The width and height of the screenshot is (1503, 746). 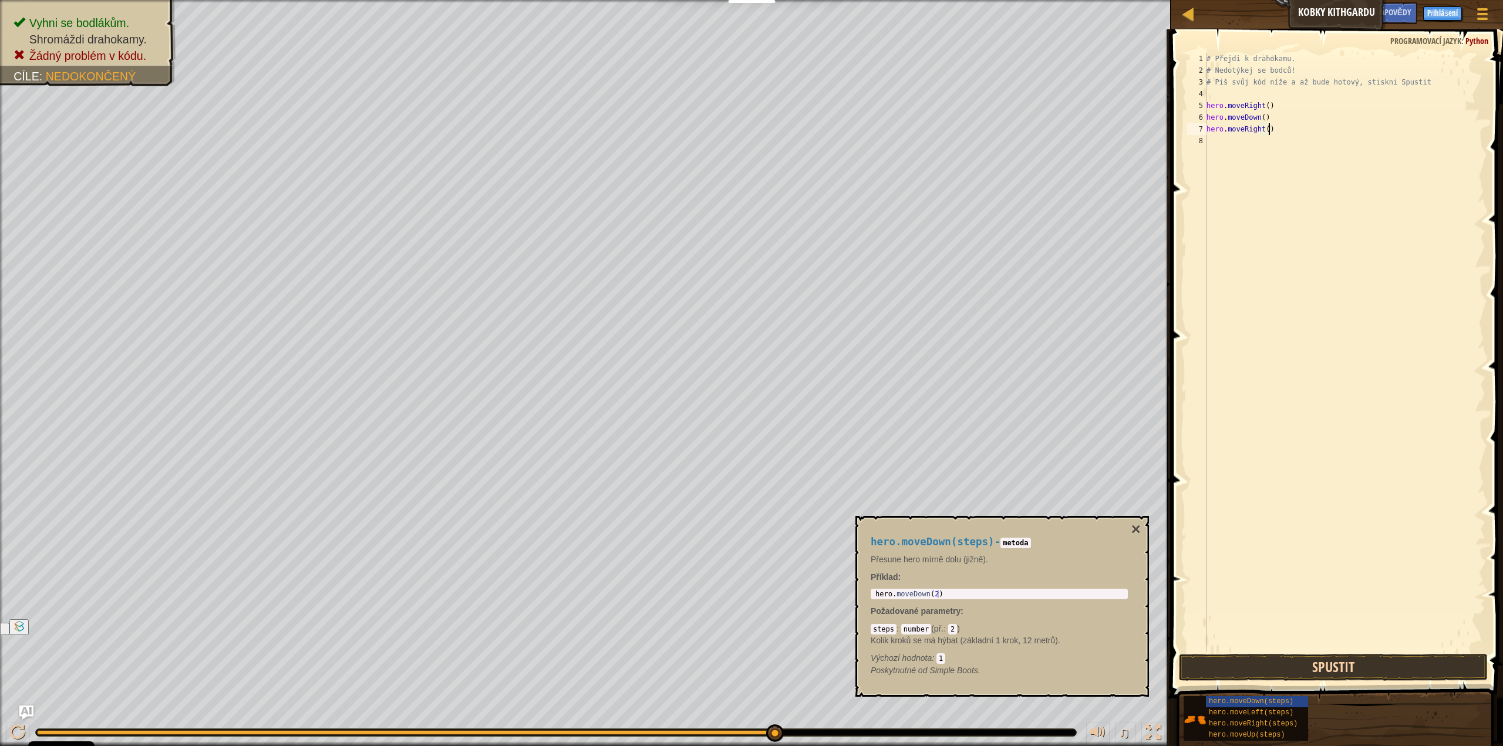 What do you see at coordinates (941, 659) in the screenshot?
I see `code: 1` at bounding box center [941, 659].